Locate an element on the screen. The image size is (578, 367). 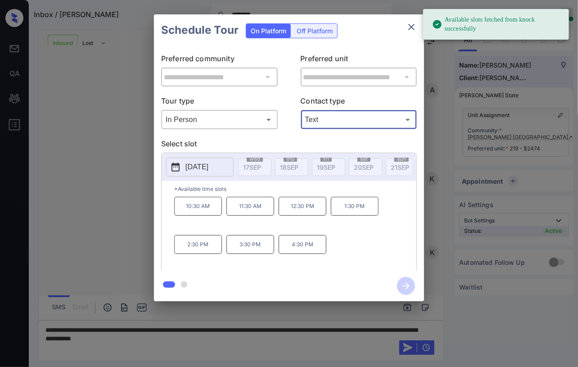
p: 4:30 PM is located at coordinates (302, 244).